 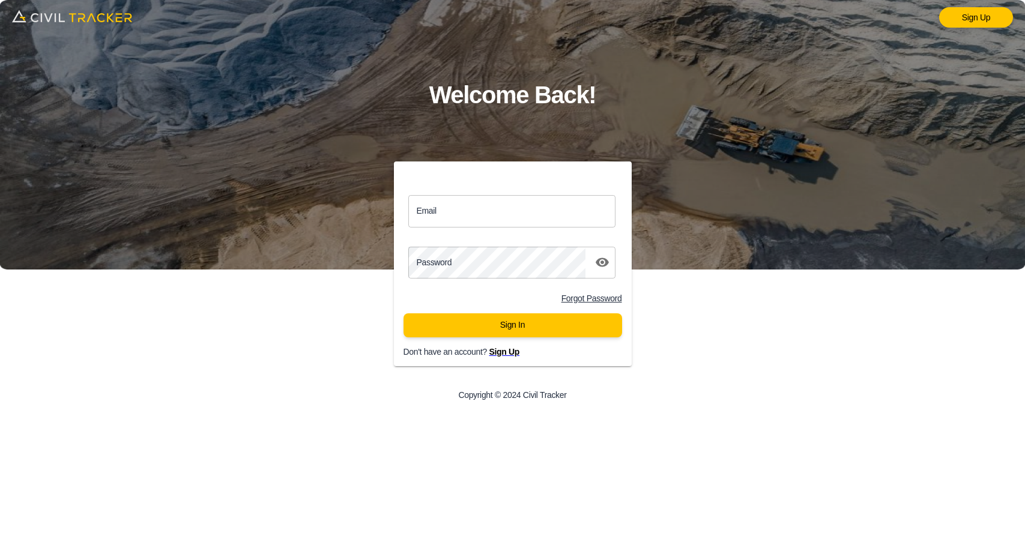 I want to click on p: Don't have an account?, so click(x=523, y=352).